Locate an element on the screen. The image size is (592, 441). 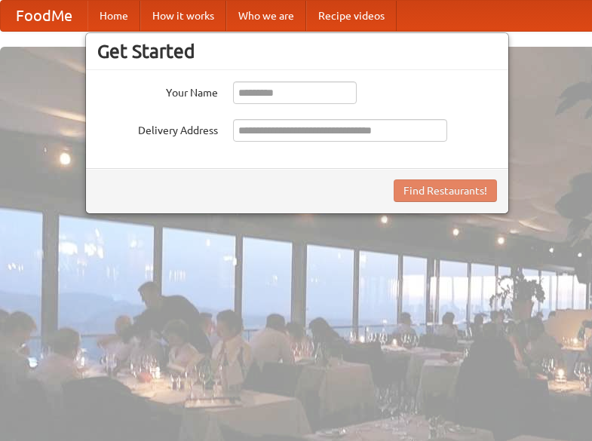
button: Find Restaurants! is located at coordinates (445, 191).